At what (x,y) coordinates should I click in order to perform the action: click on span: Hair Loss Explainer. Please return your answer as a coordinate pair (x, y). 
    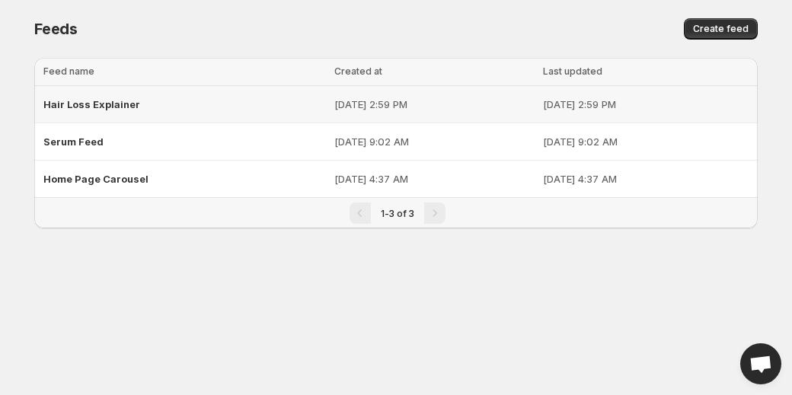
    Looking at the image, I should click on (91, 104).